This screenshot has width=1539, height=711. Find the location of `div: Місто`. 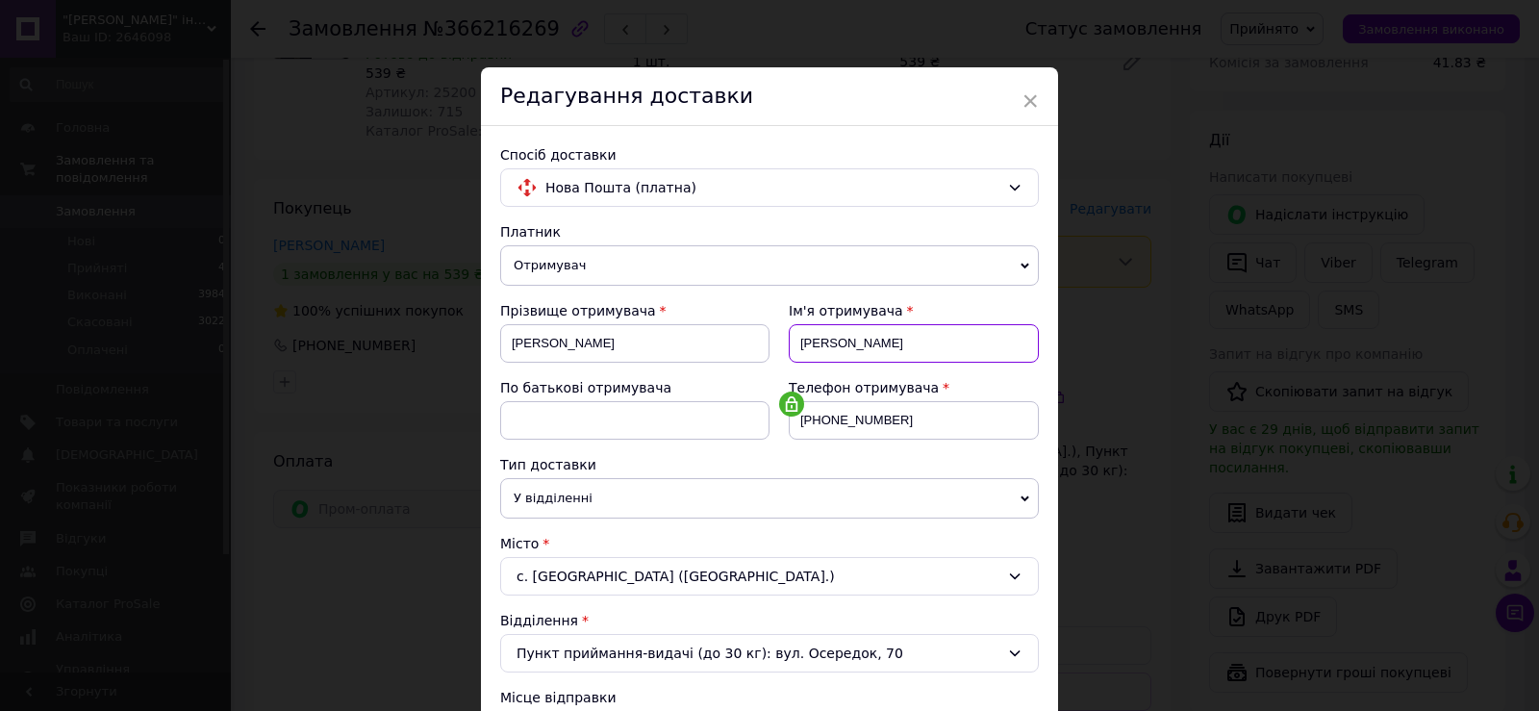

div: Місто is located at coordinates (770, 544).